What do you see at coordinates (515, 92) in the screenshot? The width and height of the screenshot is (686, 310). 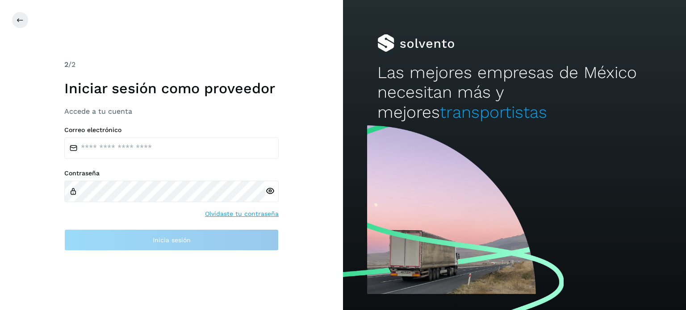 I see `h2: Las mejores empresas de México necesitan más y mejores` at bounding box center [515, 92].